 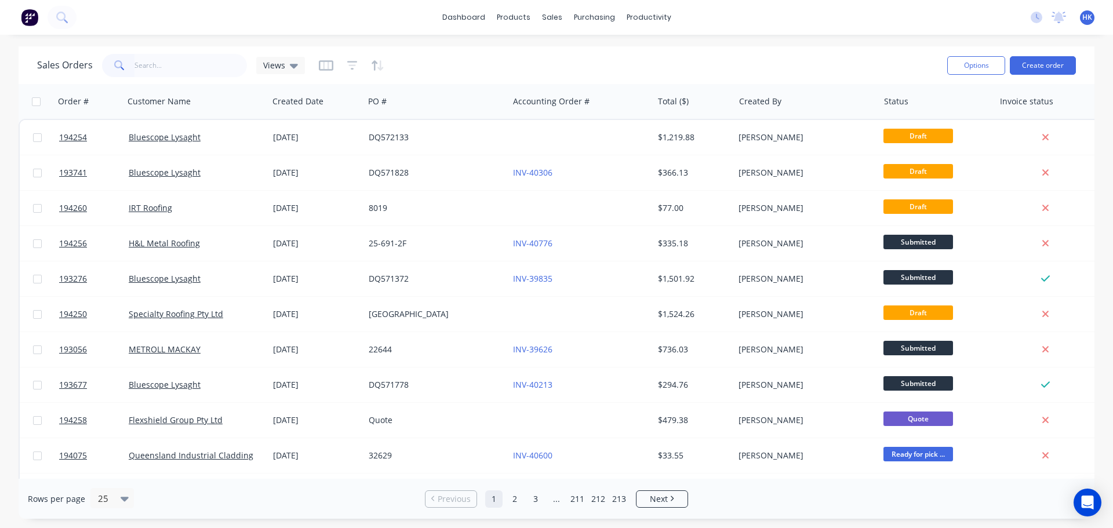 I want to click on span: Views, so click(x=274, y=65).